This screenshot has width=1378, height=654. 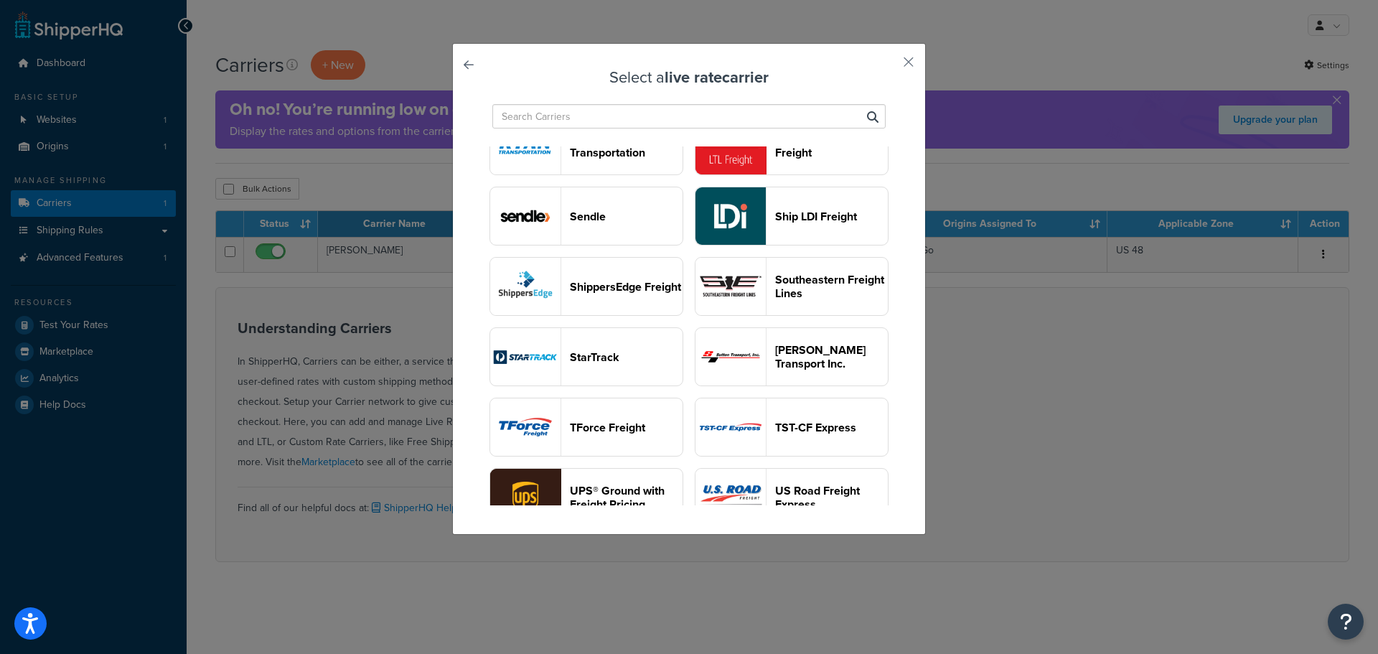 What do you see at coordinates (730, 427) in the screenshot?
I see `img: tstOverlandFreight logo` at bounding box center [730, 427].